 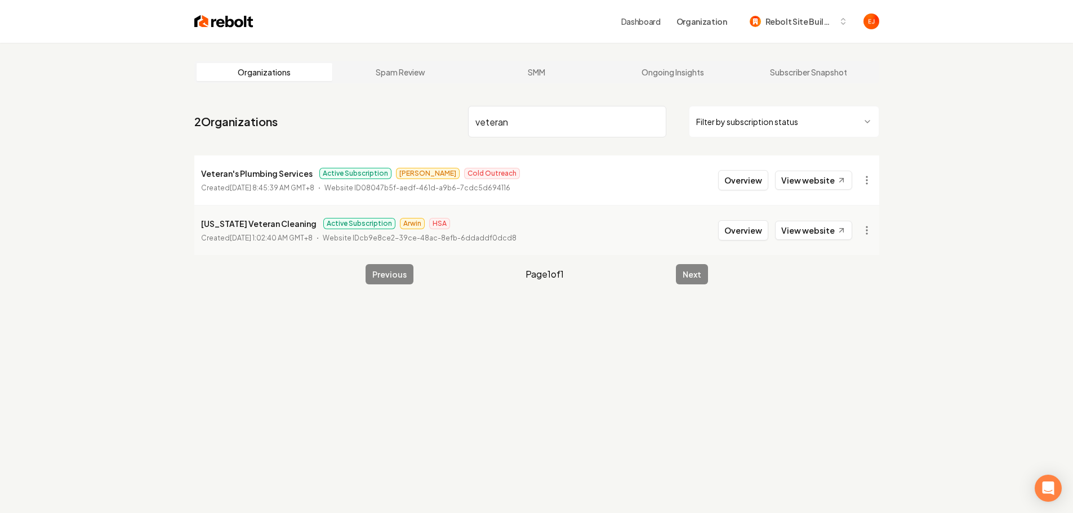 What do you see at coordinates (641, 21) in the screenshot?
I see `a: Dashboard` at bounding box center [641, 21].